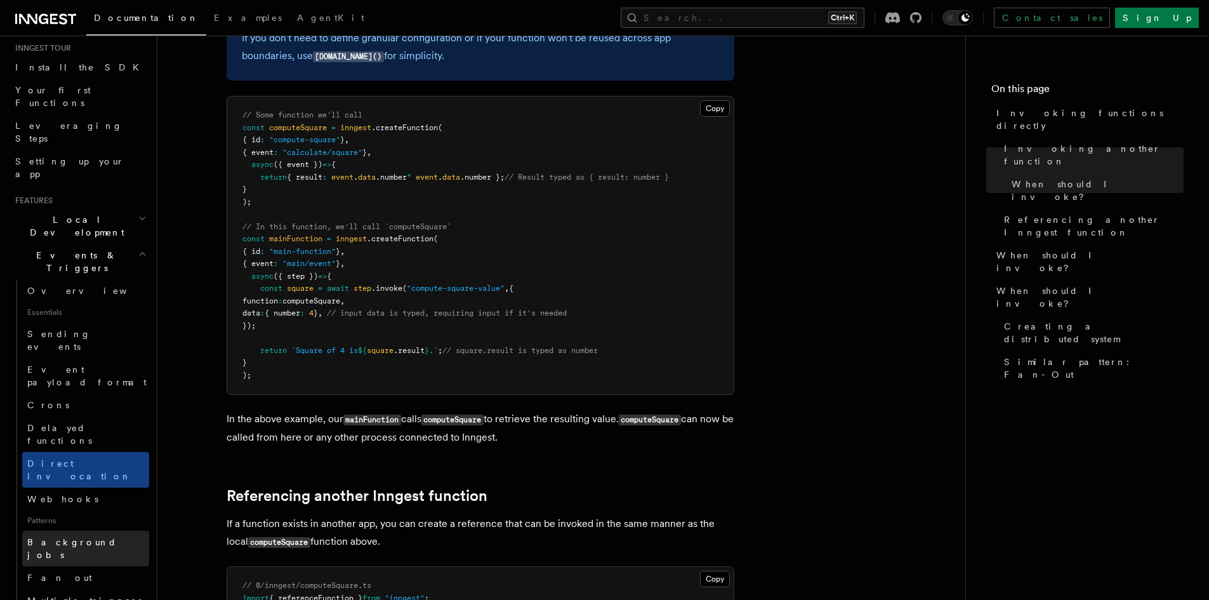  I want to click on a: Background jobs, so click(86, 548).